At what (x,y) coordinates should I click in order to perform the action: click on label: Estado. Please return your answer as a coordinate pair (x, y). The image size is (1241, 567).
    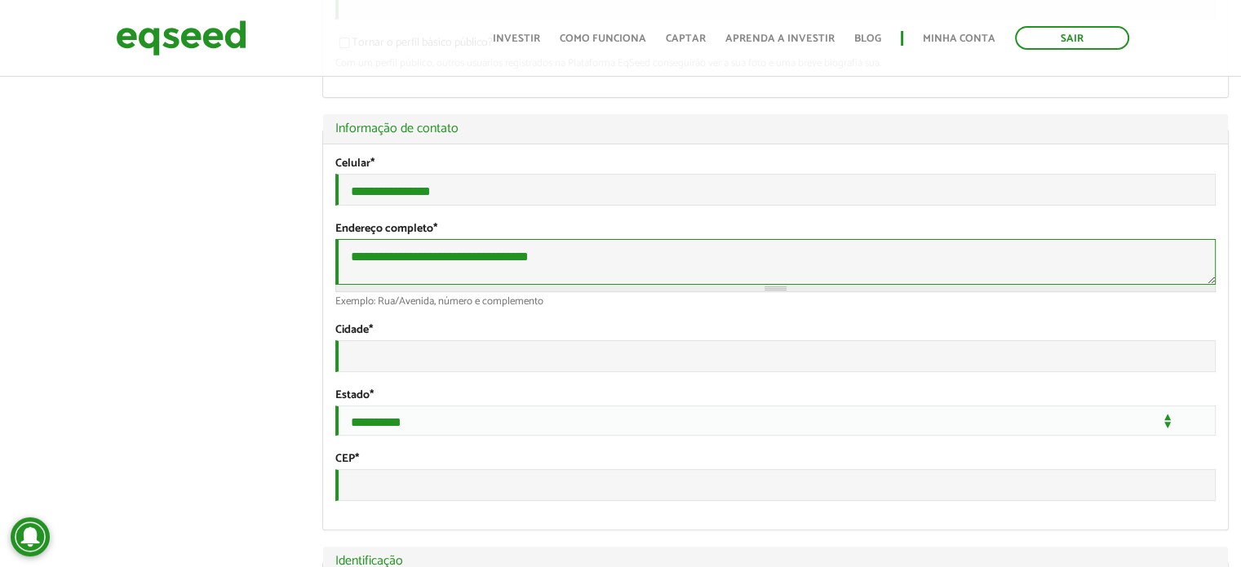
    Looking at the image, I should click on (354, 396).